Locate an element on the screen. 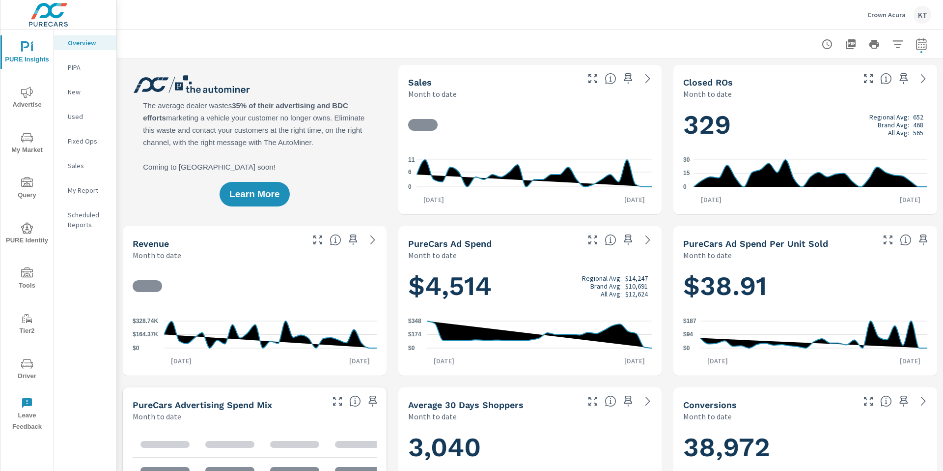 The width and height of the screenshot is (943, 471). p: Regional Avg: is located at coordinates (602, 278).